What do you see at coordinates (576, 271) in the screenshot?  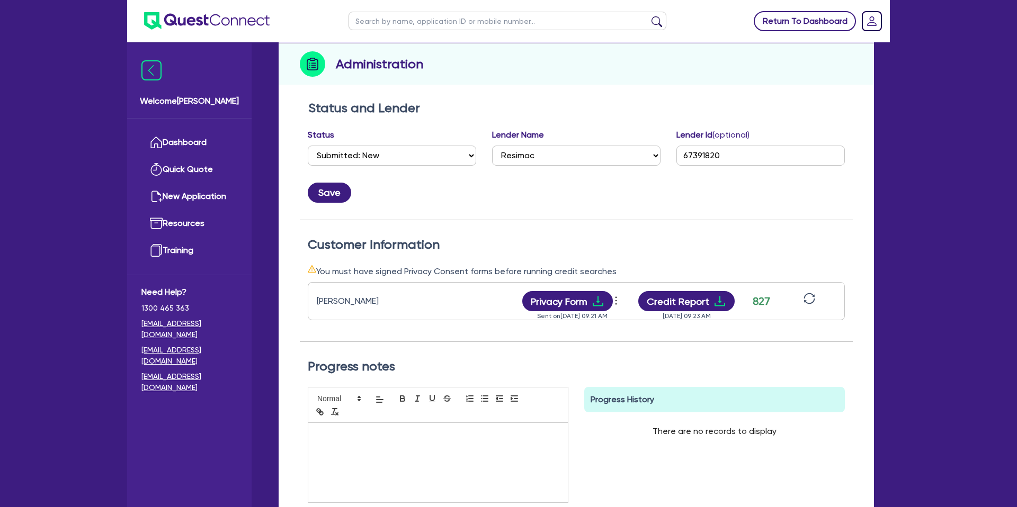 I see `div: You must have signed Privacy Consent forms before running credit searches` at bounding box center [576, 271].